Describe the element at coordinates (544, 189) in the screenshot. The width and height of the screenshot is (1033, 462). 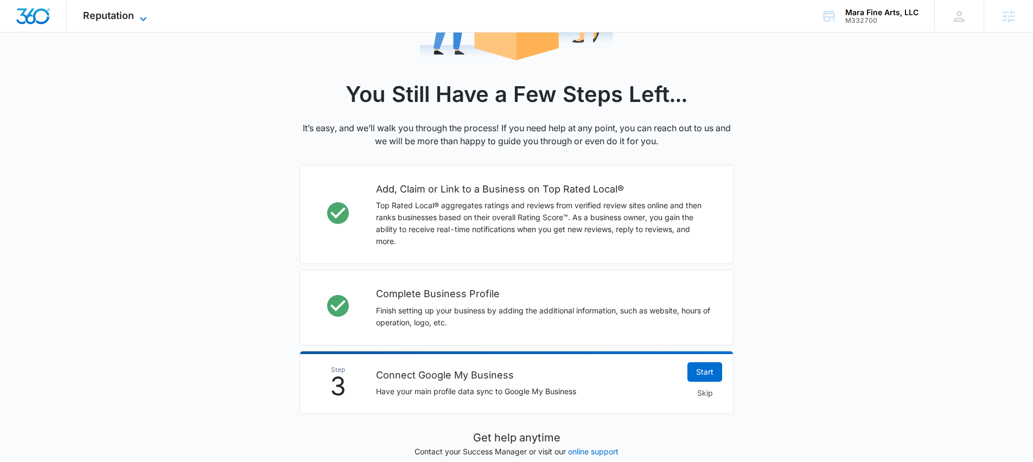
I see `h2: Add, Claim or Link to a Business on Top Rated Local®` at that location.